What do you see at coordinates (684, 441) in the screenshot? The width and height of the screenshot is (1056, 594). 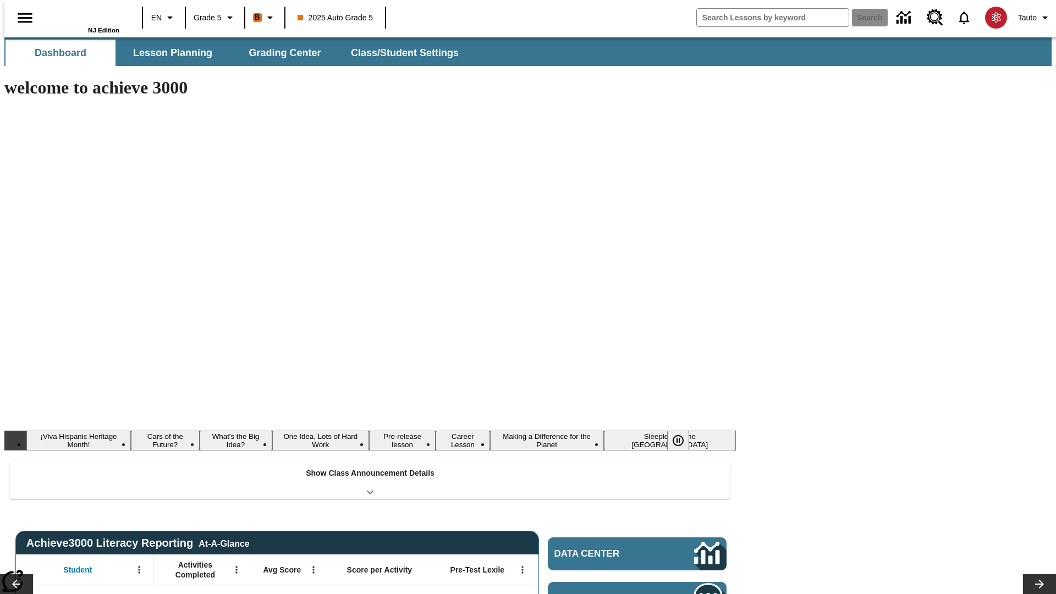 I see `div: Pause` at bounding box center [684, 441].